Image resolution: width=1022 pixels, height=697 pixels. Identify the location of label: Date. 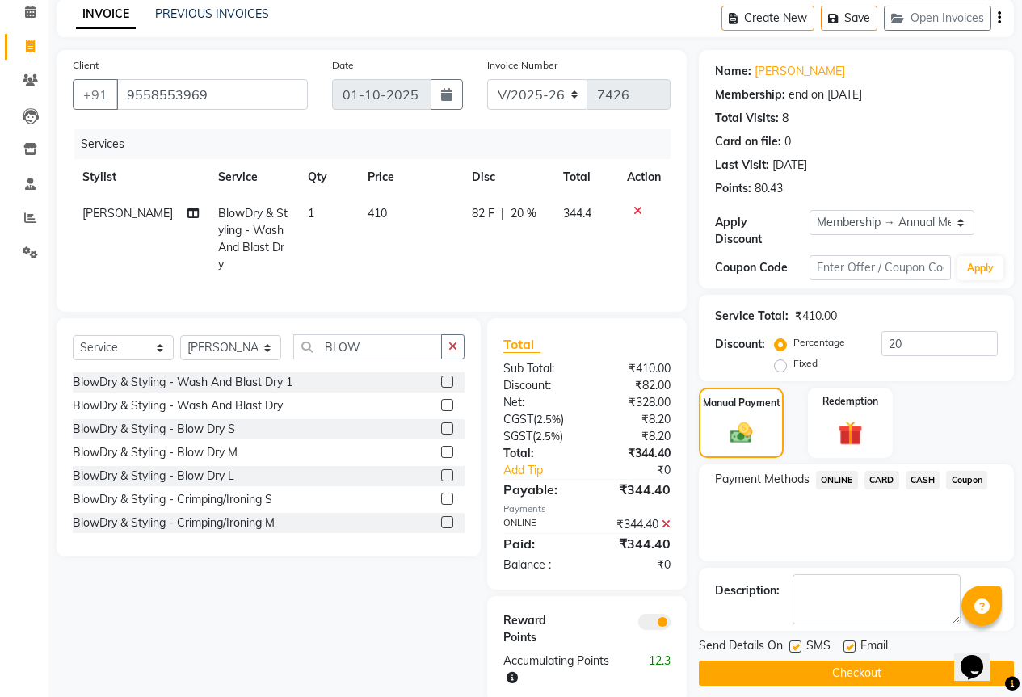
(343, 65).